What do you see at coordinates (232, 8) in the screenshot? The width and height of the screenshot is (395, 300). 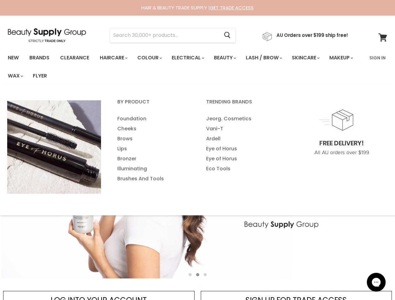 I see `a: GET TRADE ACCESS` at bounding box center [232, 8].